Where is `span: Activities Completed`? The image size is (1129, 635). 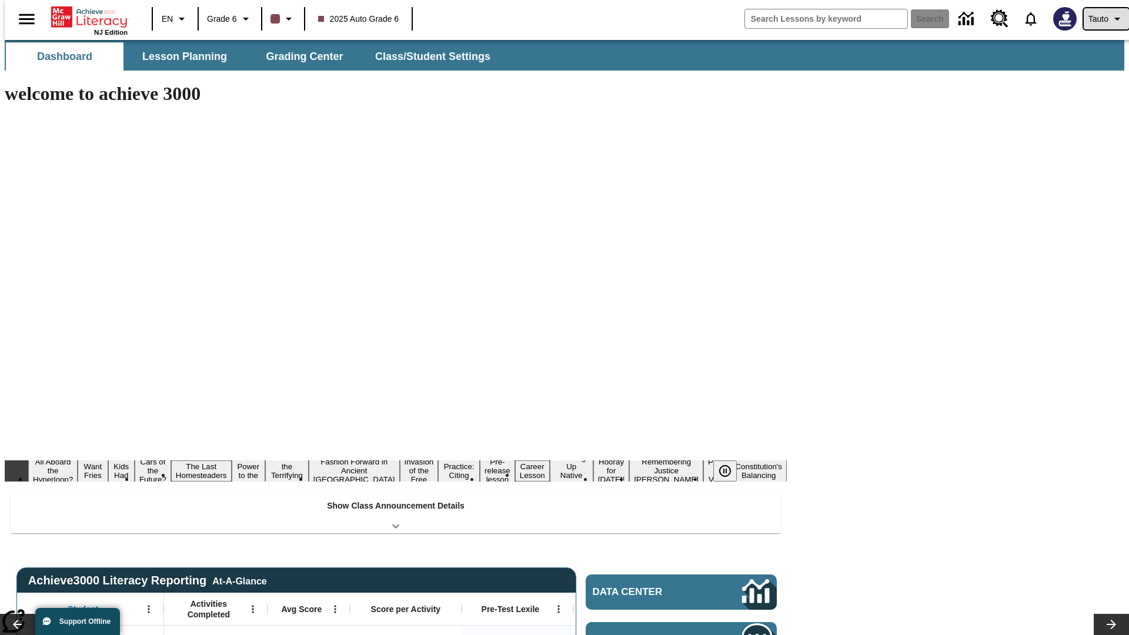
span: Activities Completed is located at coordinates (209, 609).